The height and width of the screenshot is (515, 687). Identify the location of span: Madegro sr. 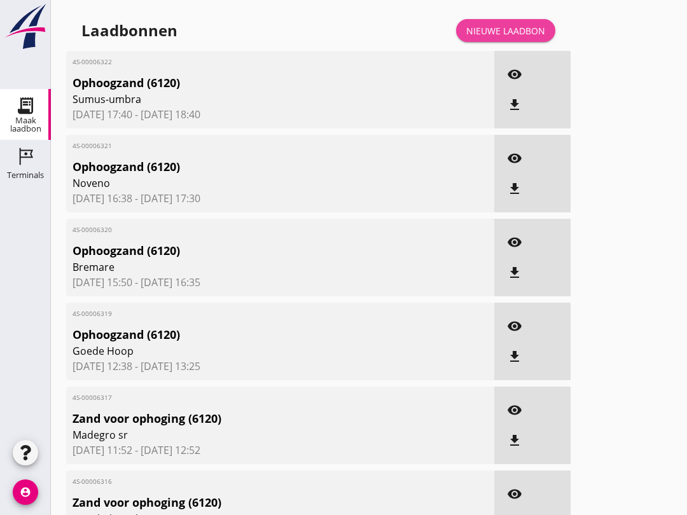
(245, 435).